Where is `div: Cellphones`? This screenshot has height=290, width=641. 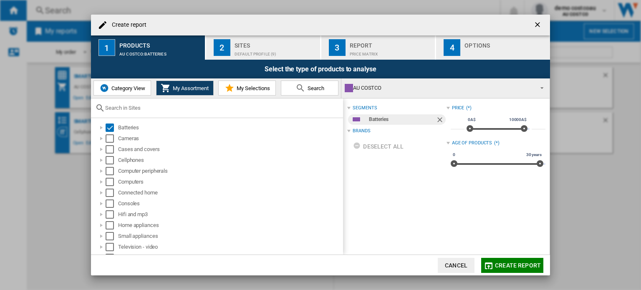 div: Cellphones is located at coordinates (230, 160).